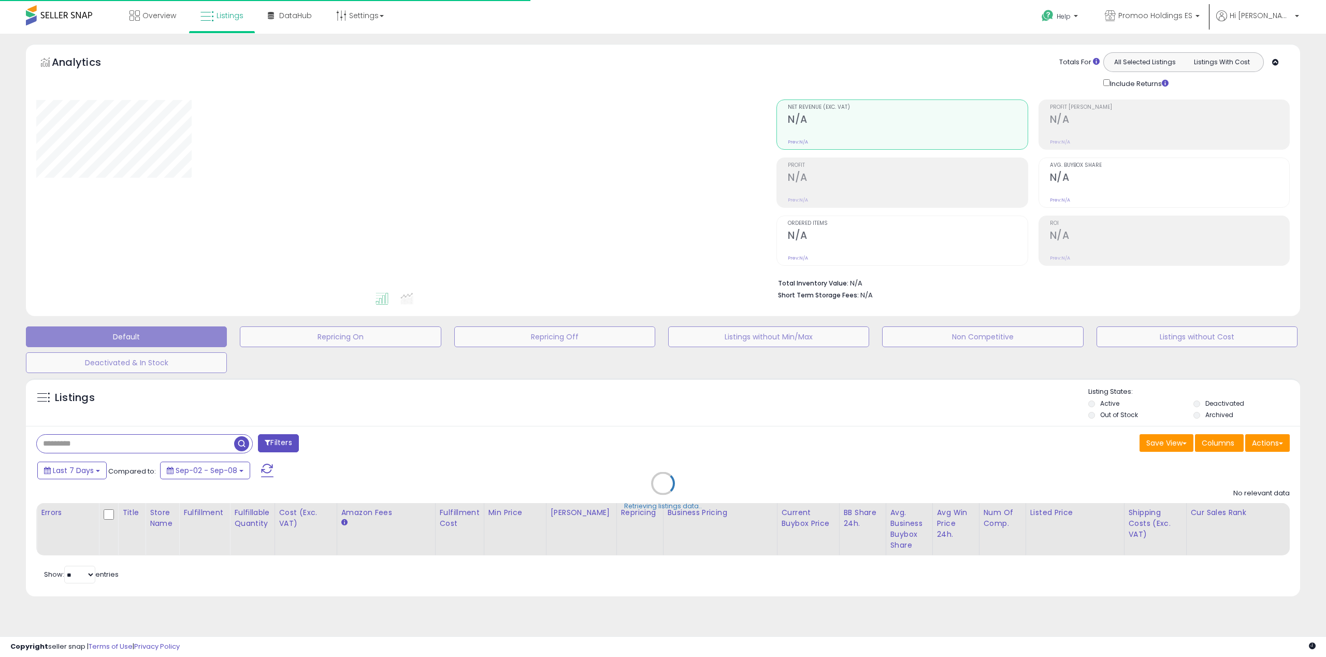  What do you see at coordinates (295, 16) in the screenshot?
I see `span: DataHub` at bounding box center [295, 16].